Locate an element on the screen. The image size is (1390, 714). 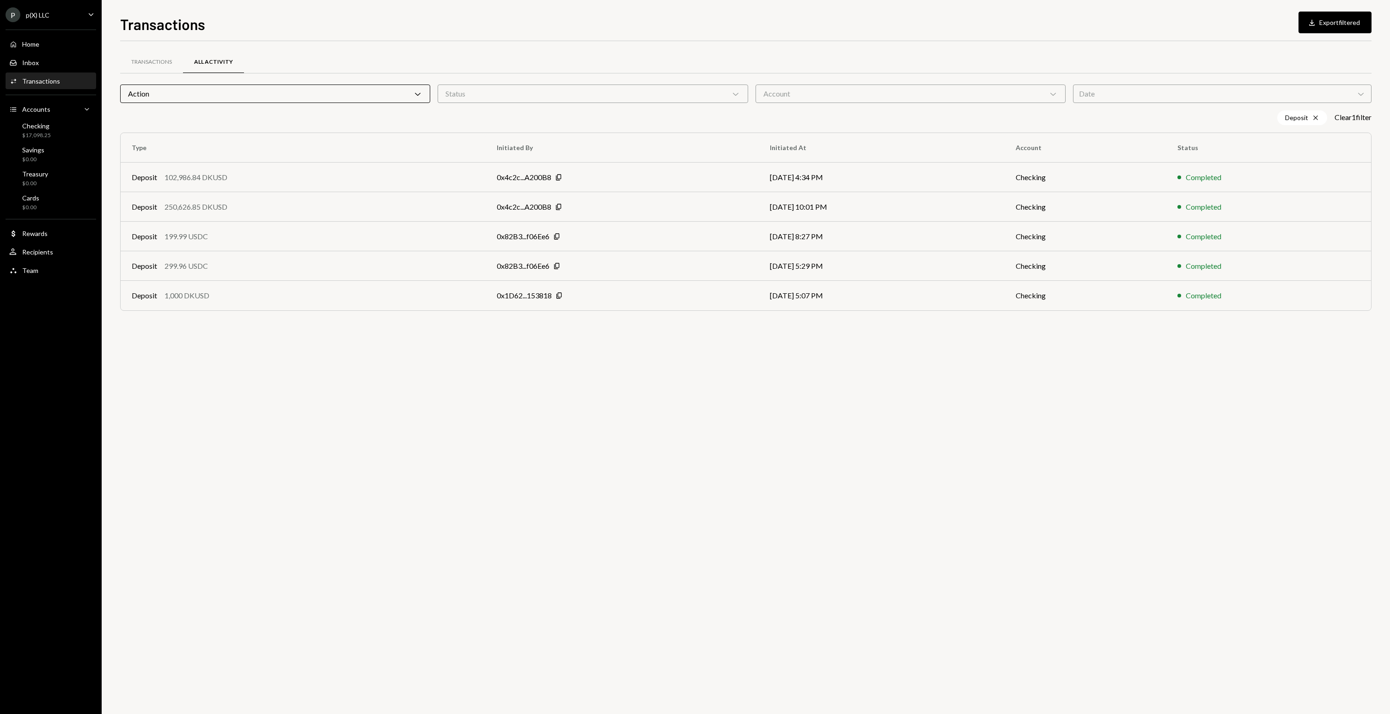
div: Checking is located at coordinates (36, 126).